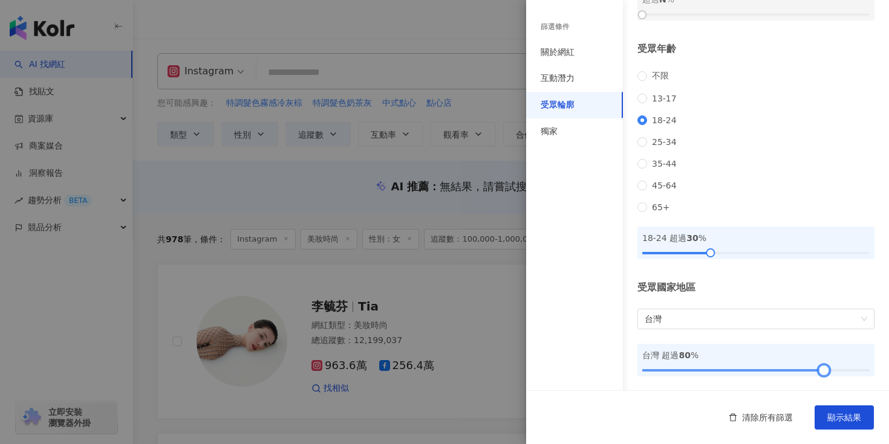 Image resolution: width=889 pixels, height=444 pixels. What do you see at coordinates (558, 105) in the screenshot?
I see `div: 受眾輪廓` at bounding box center [558, 105].